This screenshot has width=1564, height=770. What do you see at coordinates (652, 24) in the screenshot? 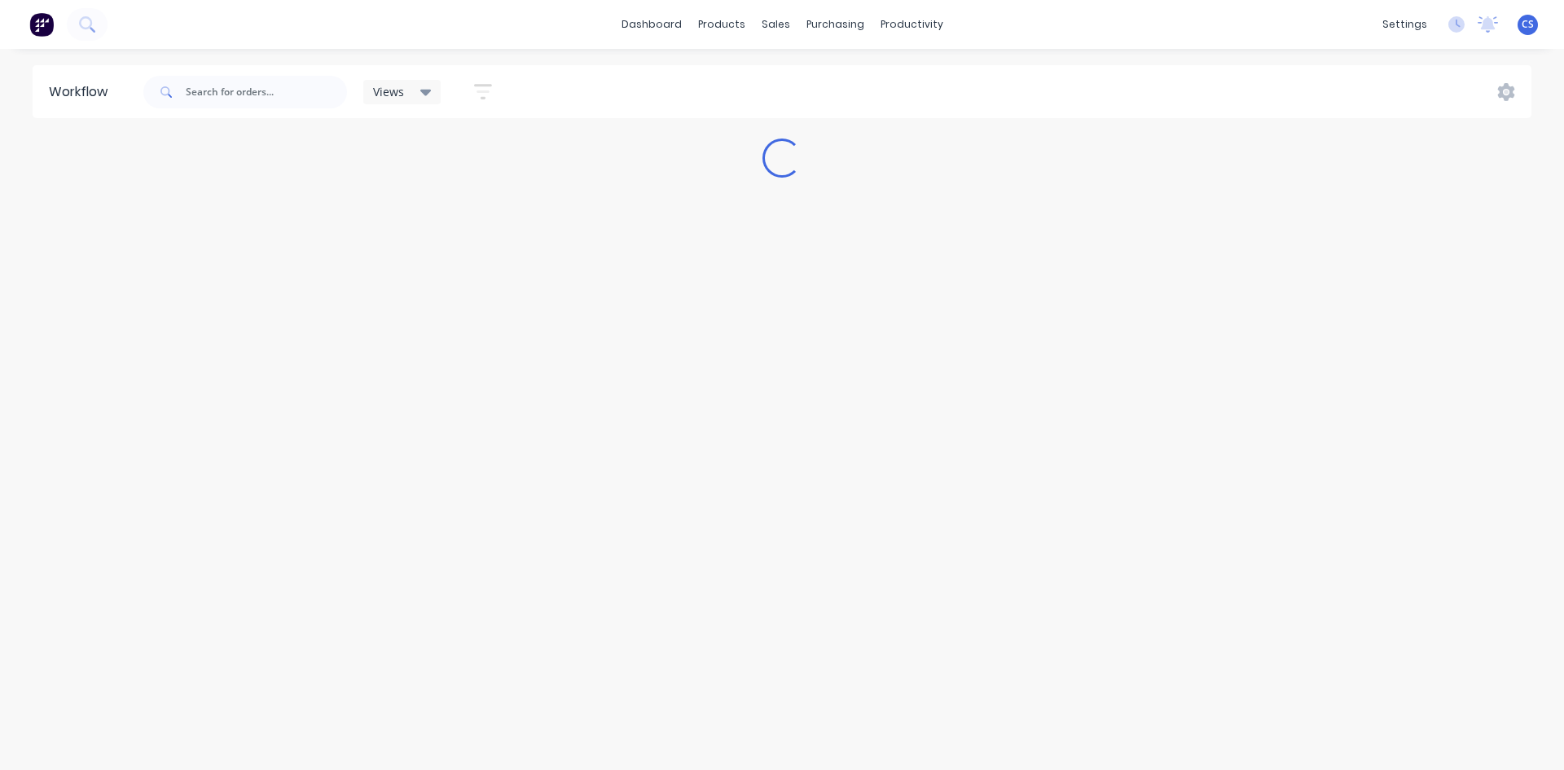
I see `a: dashboard` at bounding box center [652, 24].